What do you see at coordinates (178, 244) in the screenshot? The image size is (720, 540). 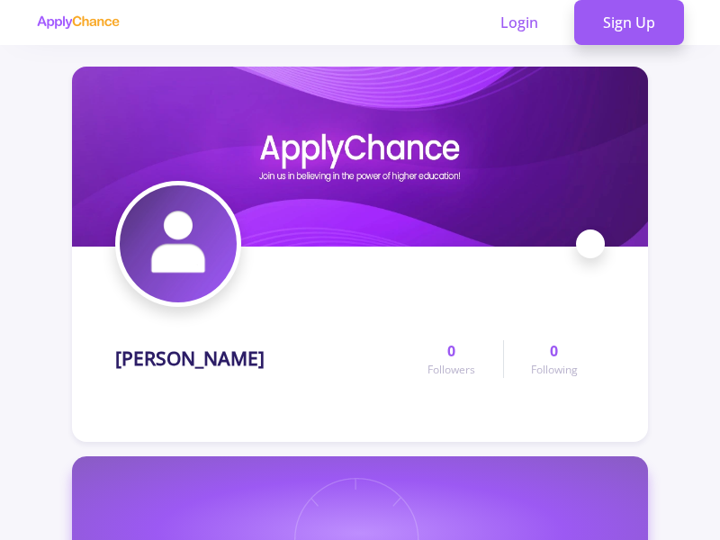 I see `img: mina sedighiavatar` at bounding box center [178, 244].